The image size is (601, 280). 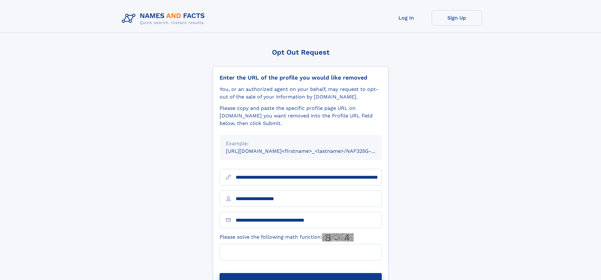 I want to click on div: You, or an authorized agent on your behalf, may request to opt-out of the sale of your informatio..., so click(x=300, y=93).